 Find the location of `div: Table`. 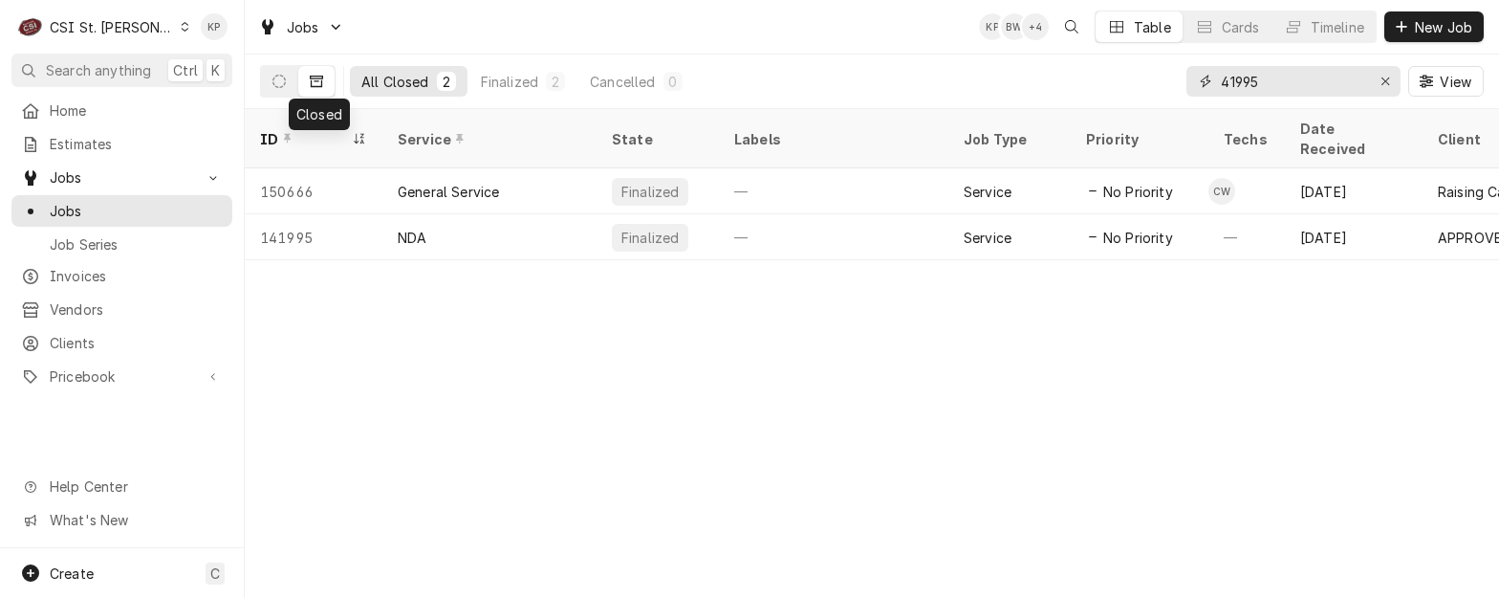

div: Table is located at coordinates (1152, 27).